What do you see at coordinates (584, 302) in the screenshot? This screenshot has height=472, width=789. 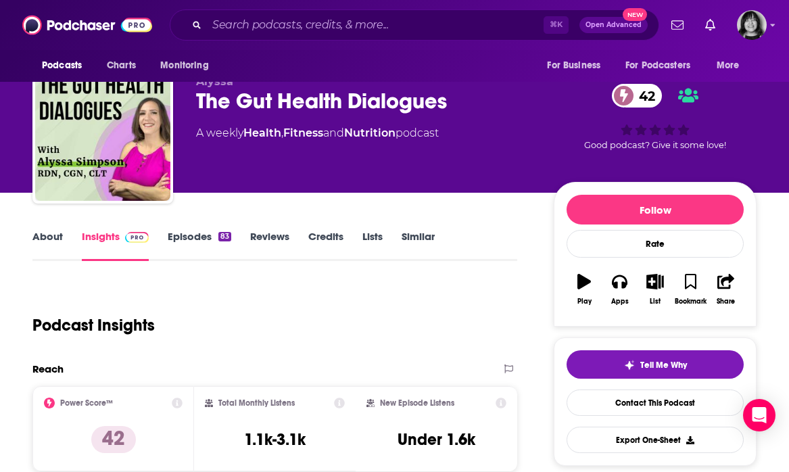 I see `div: Play` at bounding box center [584, 302].